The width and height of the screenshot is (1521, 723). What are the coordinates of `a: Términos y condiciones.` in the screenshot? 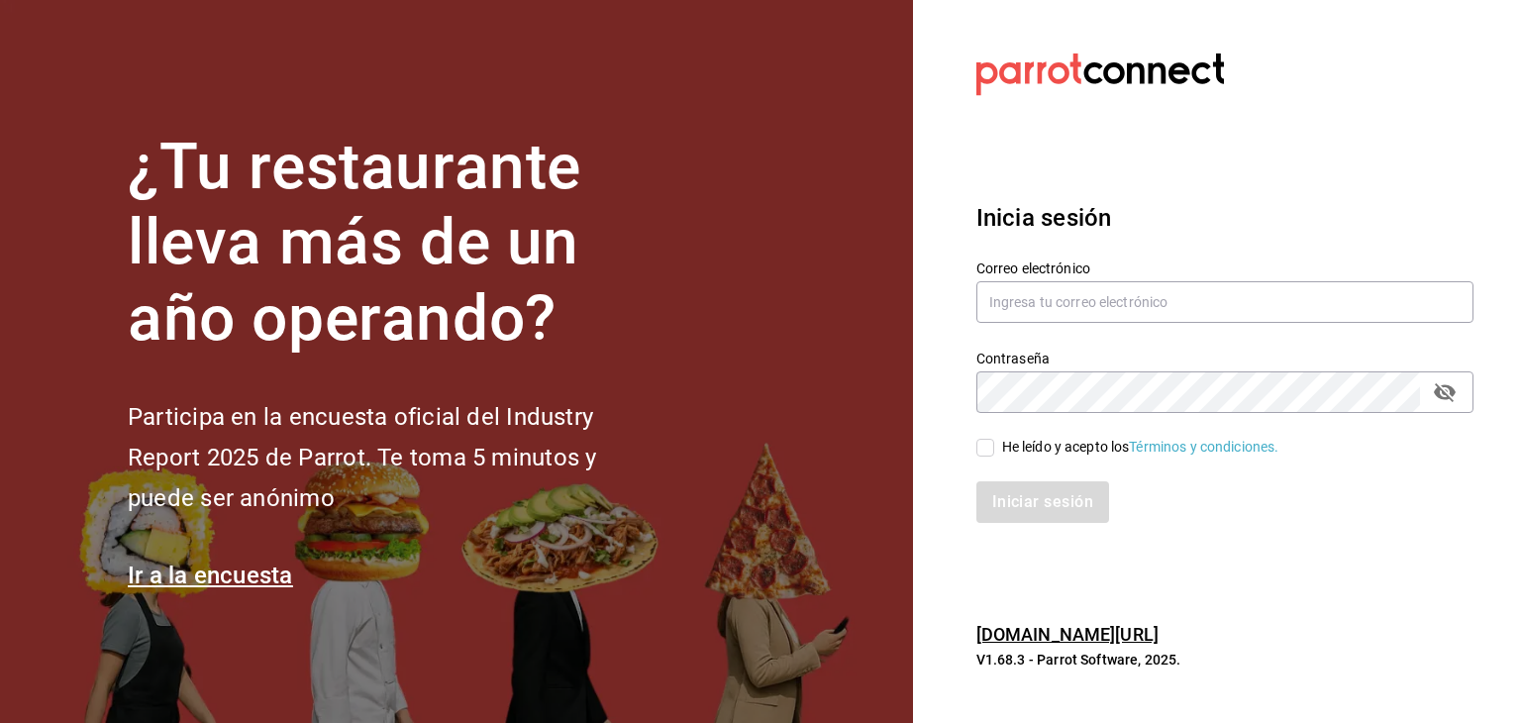 It's located at (1203, 446).